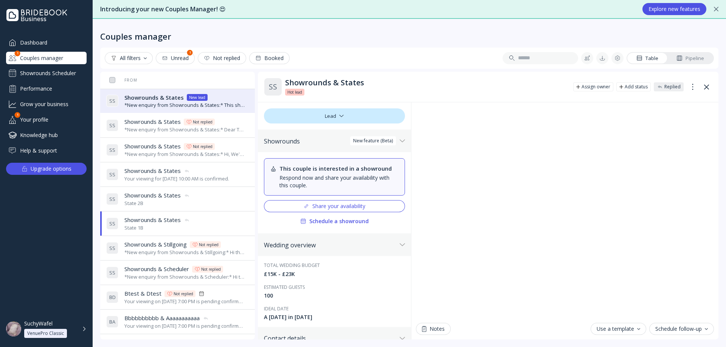  I want to click on div: Schedule follow-up, so click(681, 329).